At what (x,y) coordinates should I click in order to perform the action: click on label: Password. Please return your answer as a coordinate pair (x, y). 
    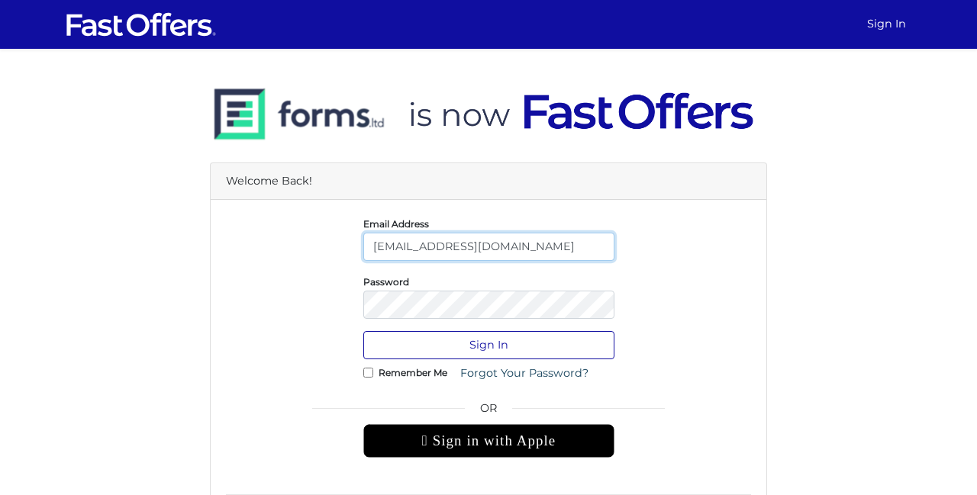
    Looking at the image, I should click on (386, 282).